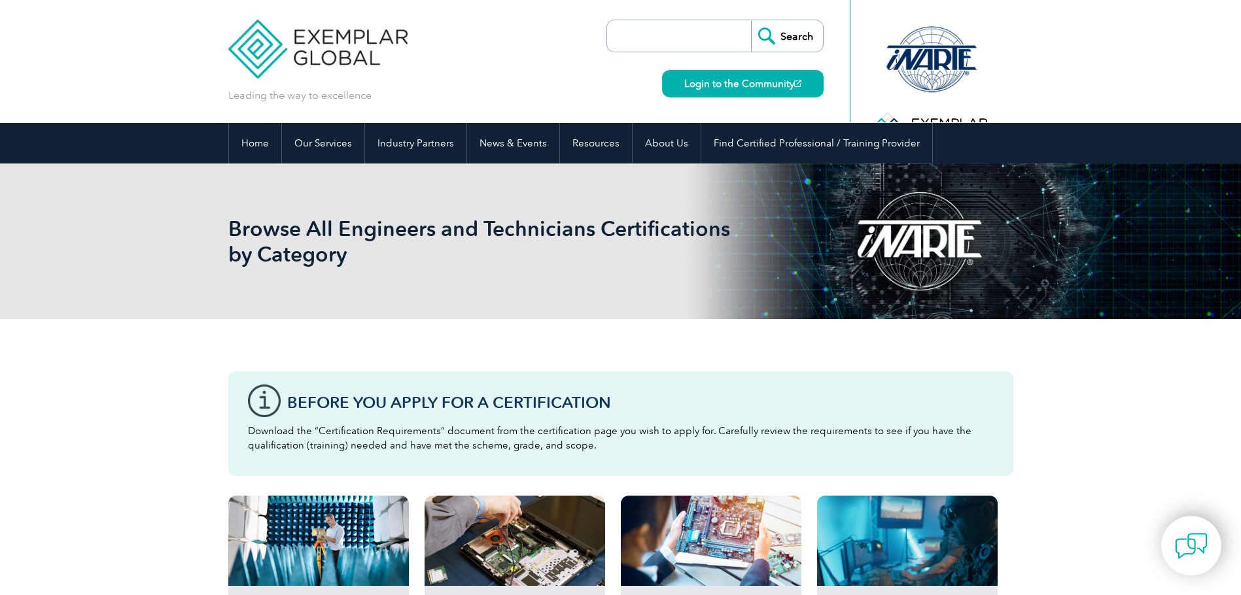 This screenshot has width=1241, height=595. What do you see at coordinates (797, 83) in the screenshot?
I see `img: open_square.png` at bounding box center [797, 83].